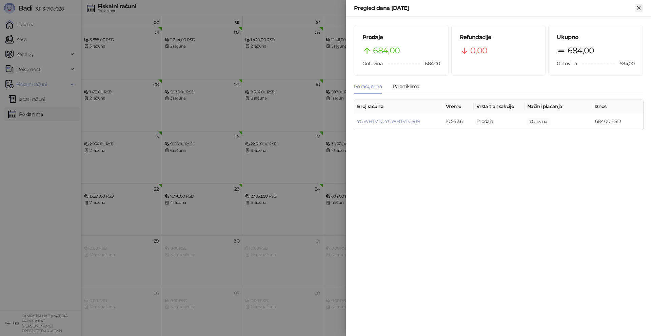  I want to click on h5: Ukupno, so click(596, 37).